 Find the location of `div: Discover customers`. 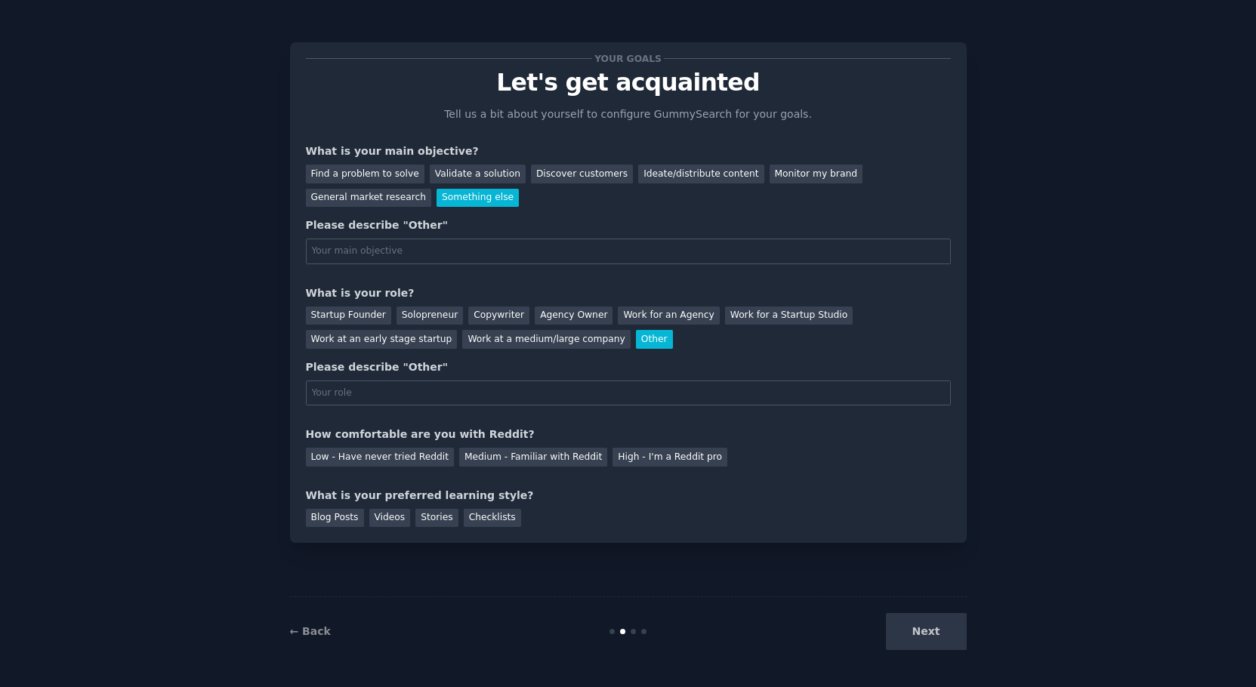

div: Discover customers is located at coordinates (582, 174).